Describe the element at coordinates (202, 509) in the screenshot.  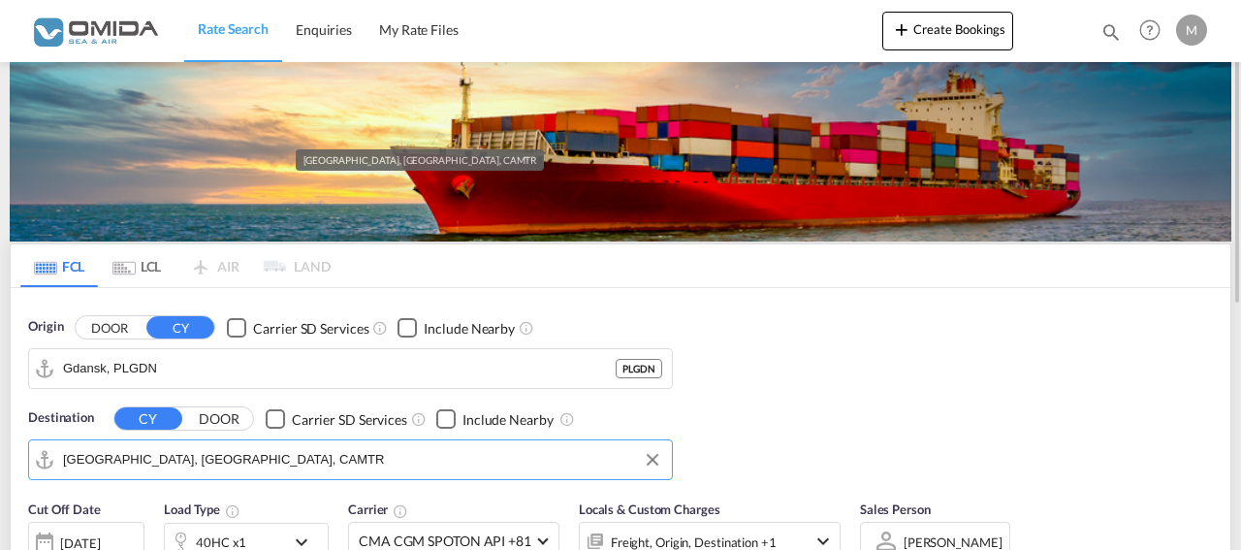
I see `span: Load Type` at that location.